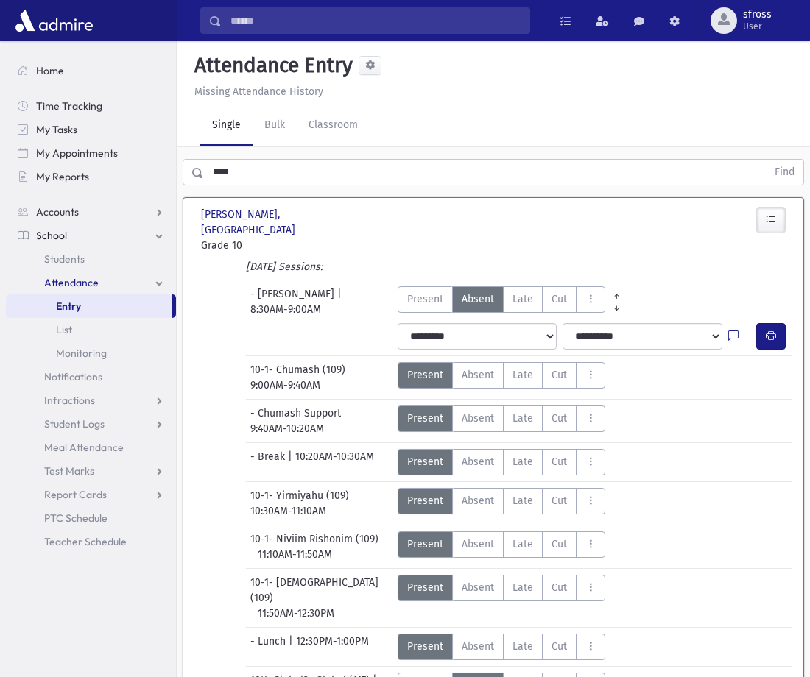  What do you see at coordinates (63, 177) in the screenshot?
I see `span: My Reports` at bounding box center [63, 177].